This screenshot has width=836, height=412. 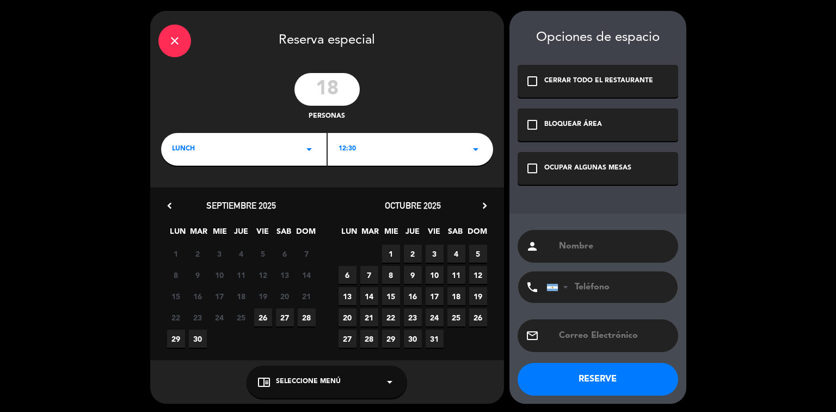 I want to click on i: email, so click(x=532, y=335).